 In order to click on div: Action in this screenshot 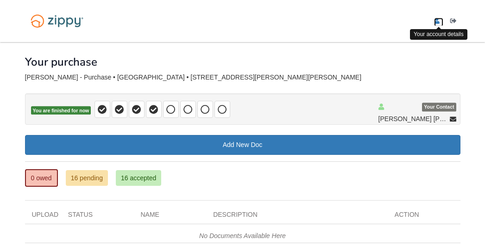, I will do `click(424, 217)`.